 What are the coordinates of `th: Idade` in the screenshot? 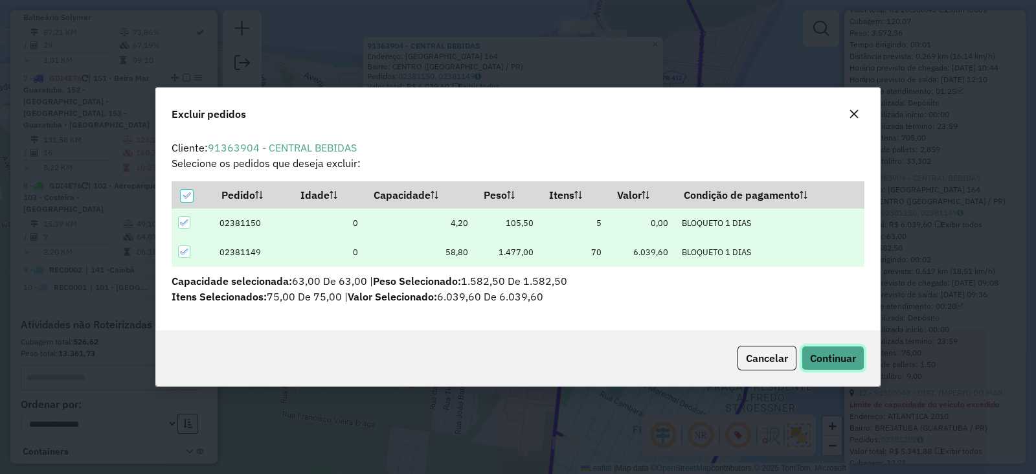 It's located at (328, 195).